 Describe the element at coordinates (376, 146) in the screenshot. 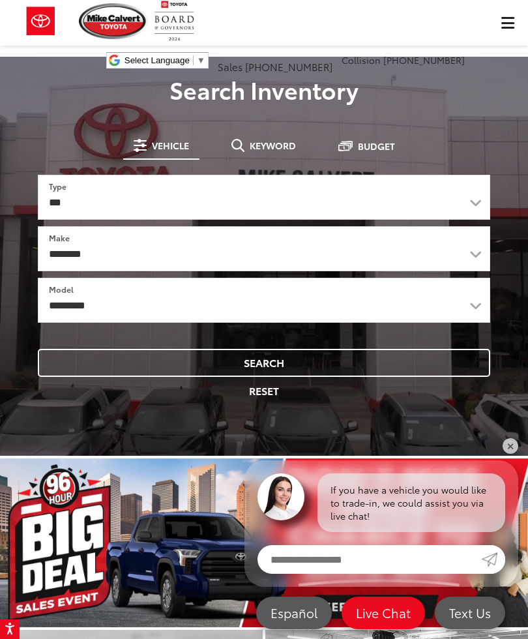

I see `span: Budget` at that location.